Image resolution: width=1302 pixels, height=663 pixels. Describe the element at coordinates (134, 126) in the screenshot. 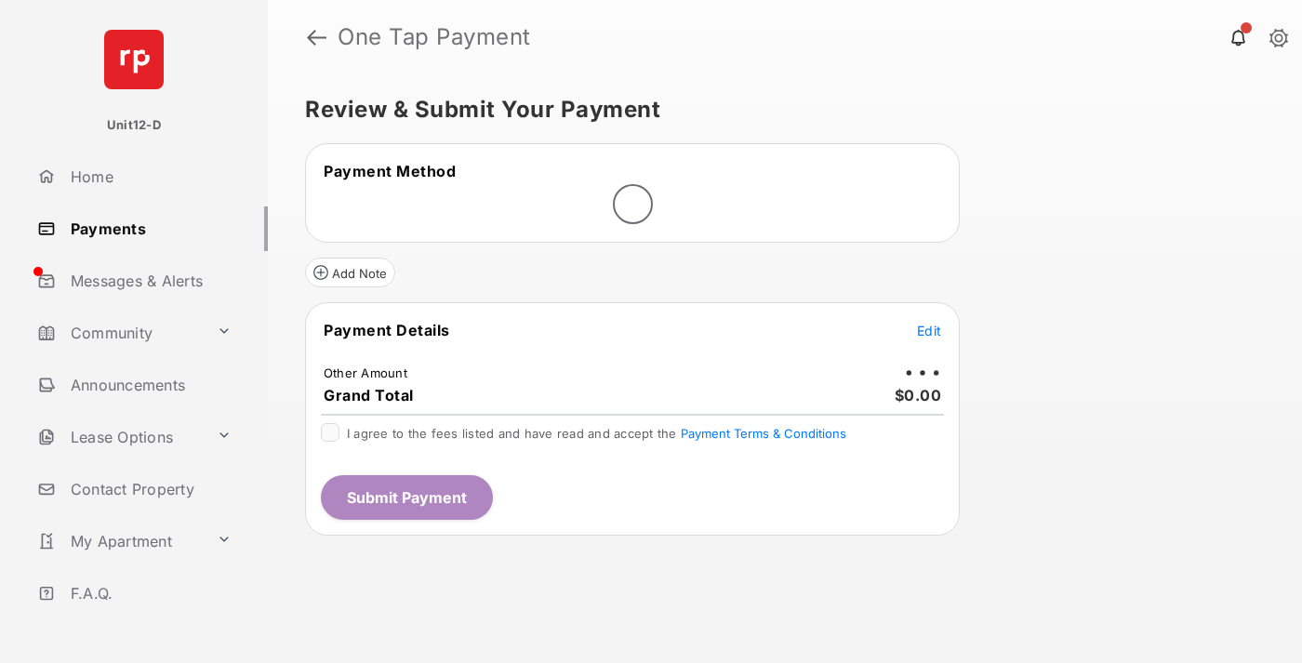

I see `p: Unit12-D` at that location.